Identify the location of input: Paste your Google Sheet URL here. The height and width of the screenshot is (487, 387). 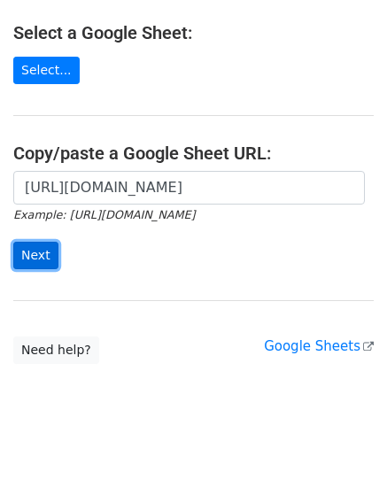
(188, 188).